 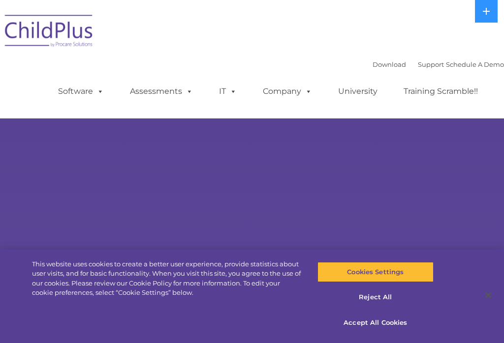 I want to click on button: Reject All, so click(x=375, y=298).